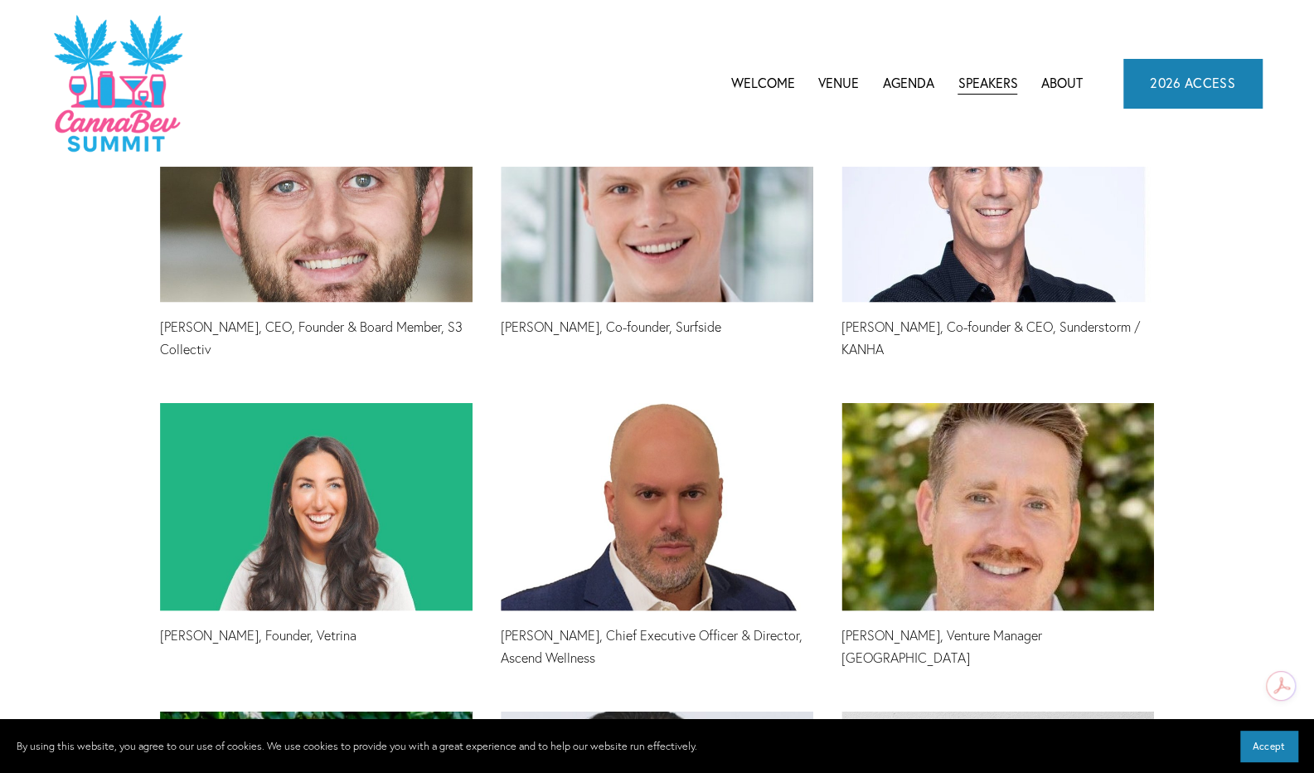 The height and width of the screenshot is (773, 1314). I want to click on p: By using this website, you agree to our use of cookies. We use cookies to provide you with a grea..., so click(356, 746).